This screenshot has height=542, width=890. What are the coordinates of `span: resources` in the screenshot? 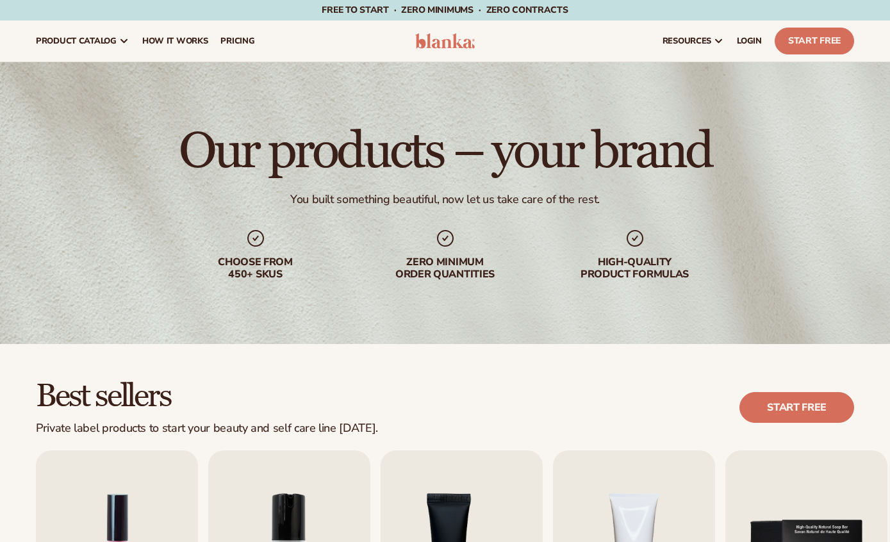 It's located at (687, 41).